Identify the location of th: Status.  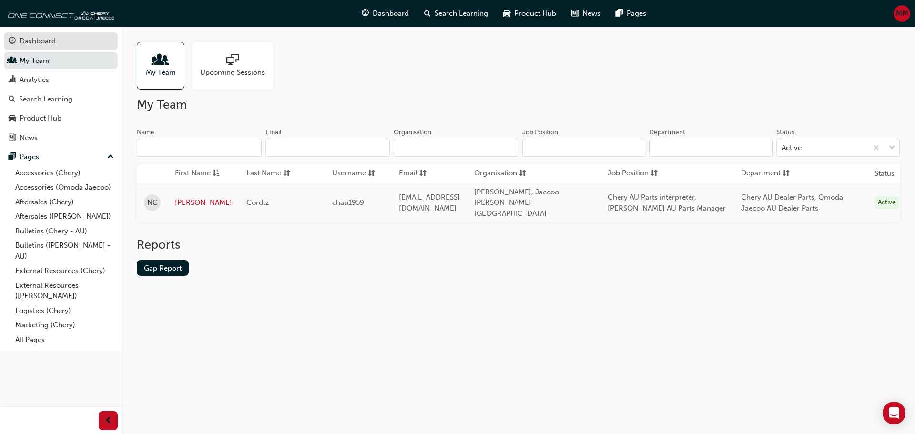
(884, 173).